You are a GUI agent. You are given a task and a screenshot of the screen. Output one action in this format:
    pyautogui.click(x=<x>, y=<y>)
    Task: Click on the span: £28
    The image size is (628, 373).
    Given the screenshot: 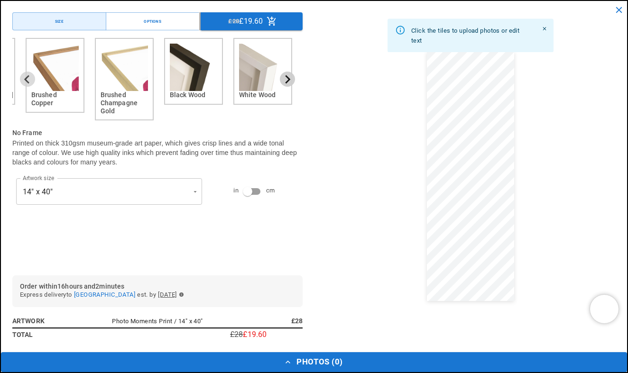 What is the action you would take?
    pyautogui.click(x=233, y=21)
    